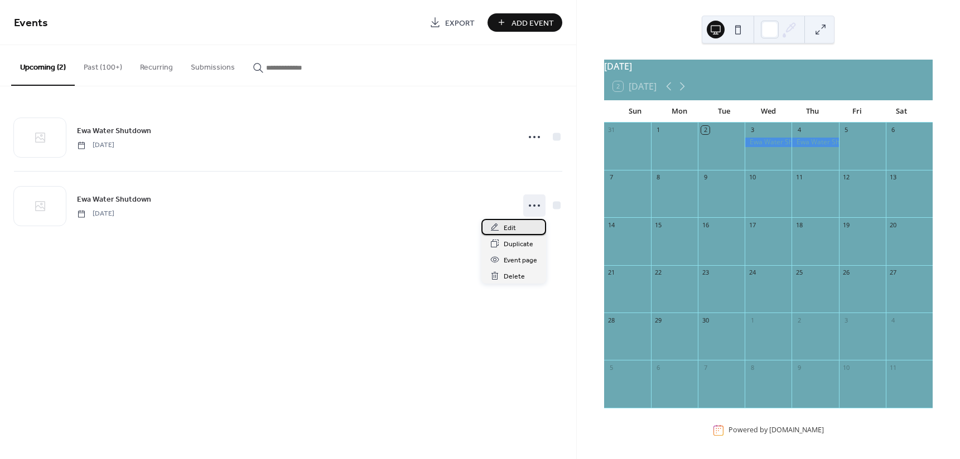 The image size is (960, 459). Describe the element at coordinates (212, 65) in the screenshot. I see `button: Submissions` at that location.